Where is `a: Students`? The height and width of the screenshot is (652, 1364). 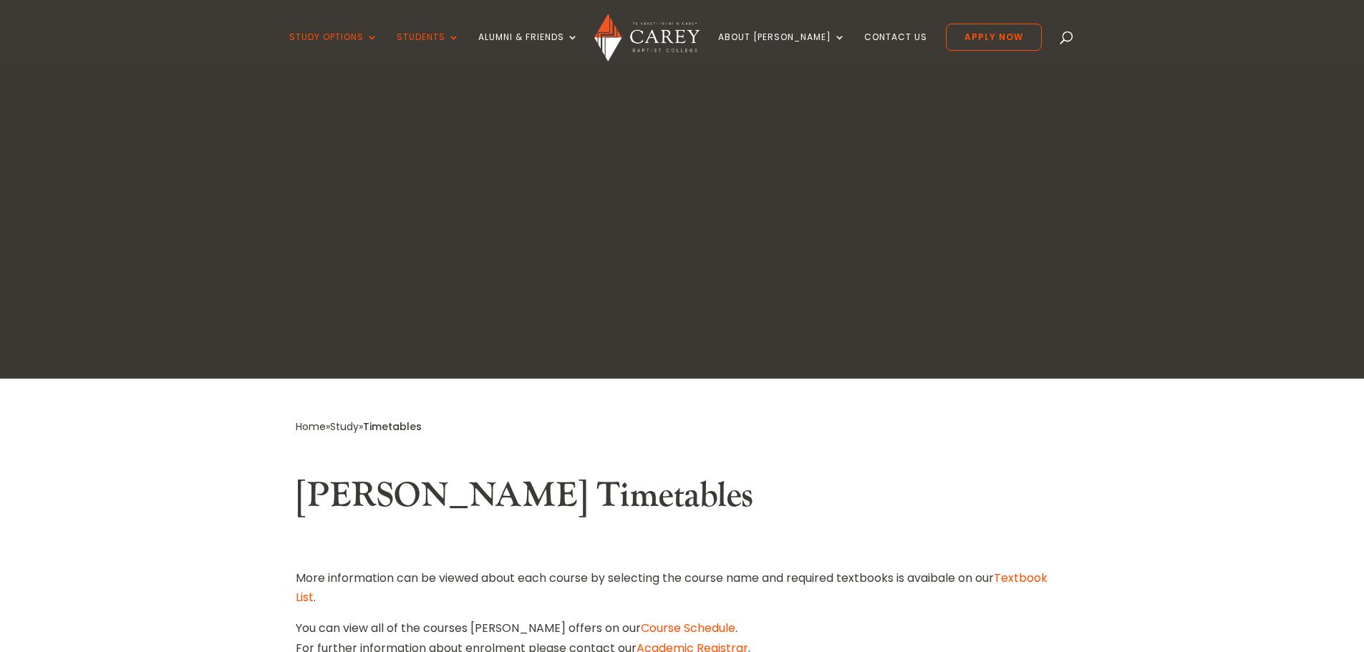
a: Students is located at coordinates (428, 49).